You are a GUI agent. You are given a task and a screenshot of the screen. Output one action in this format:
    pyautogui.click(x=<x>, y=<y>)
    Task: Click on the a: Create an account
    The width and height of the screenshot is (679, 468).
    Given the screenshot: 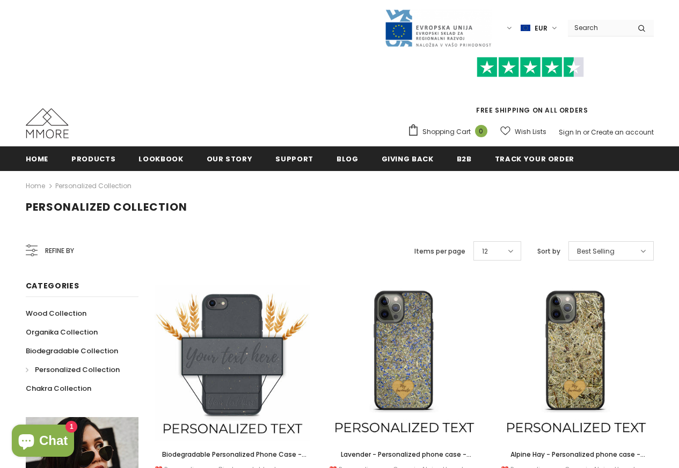 What is the action you would take?
    pyautogui.click(x=622, y=132)
    